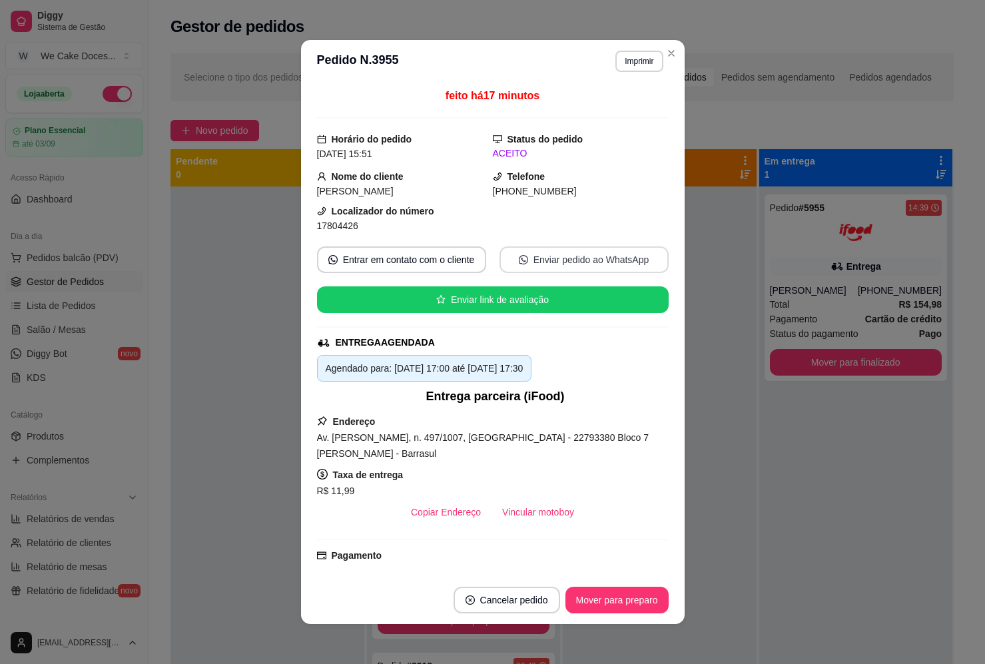 The height and width of the screenshot is (664, 985). I want to click on div: Entrega parceira (iFood), so click(496, 396).